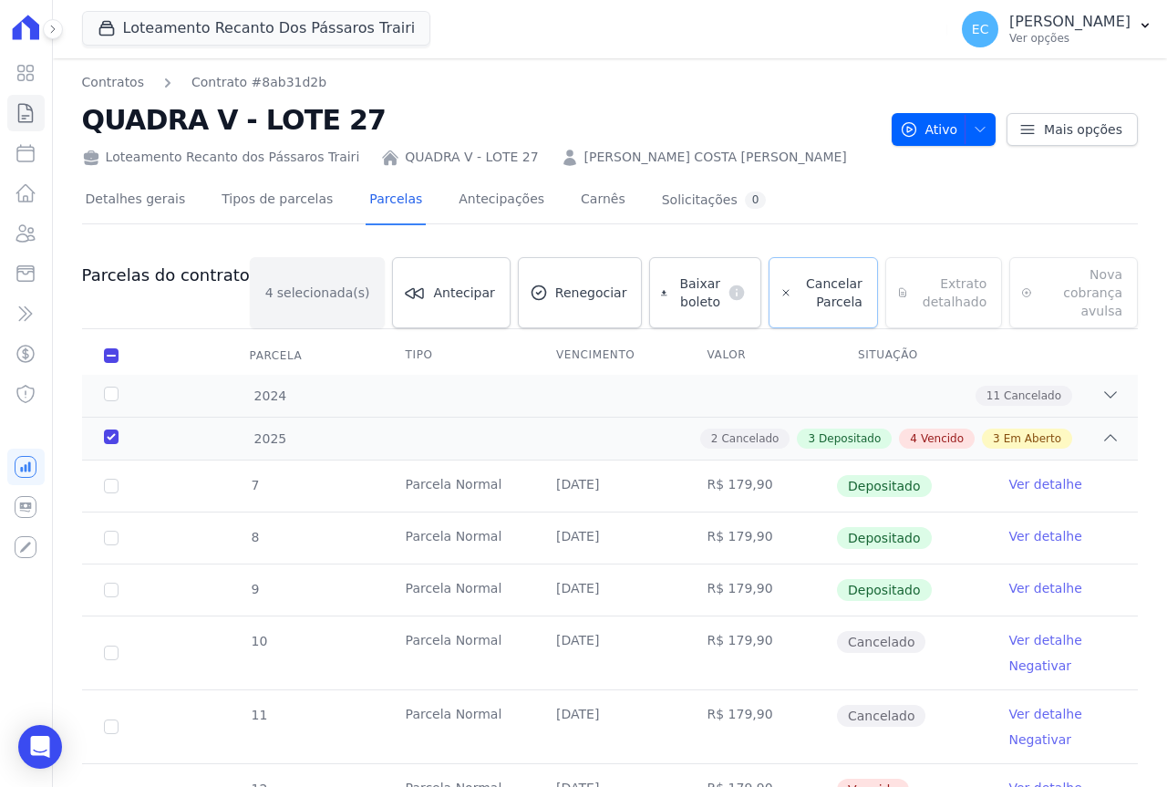 The width and height of the screenshot is (1167, 787). What do you see at coordinates (929, 129) in the screenshot?
I see `span: Ativo` at bounding box center [929, 129].